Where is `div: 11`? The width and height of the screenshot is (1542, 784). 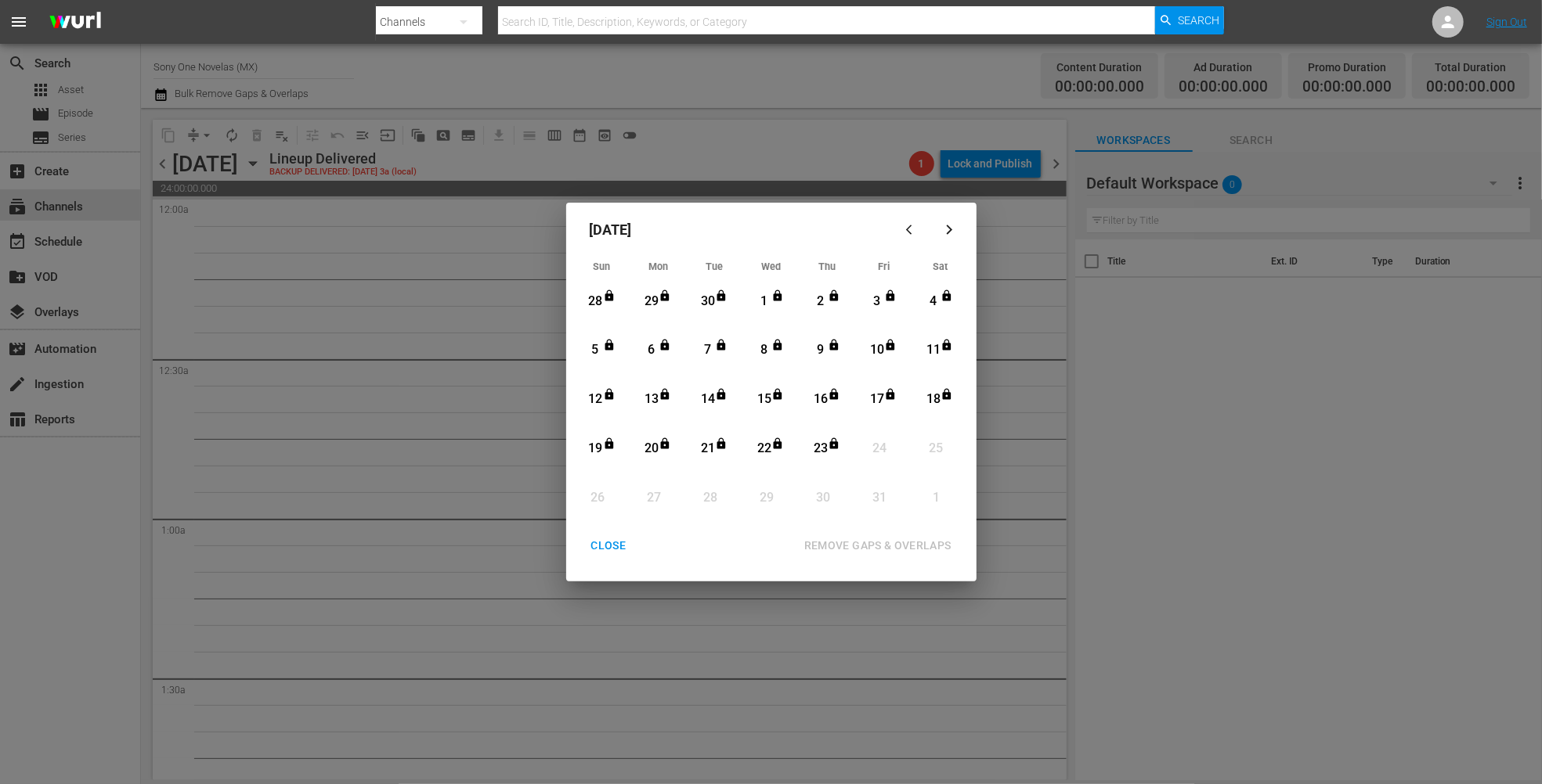 div: 11 is located at coordinates (933, 350).